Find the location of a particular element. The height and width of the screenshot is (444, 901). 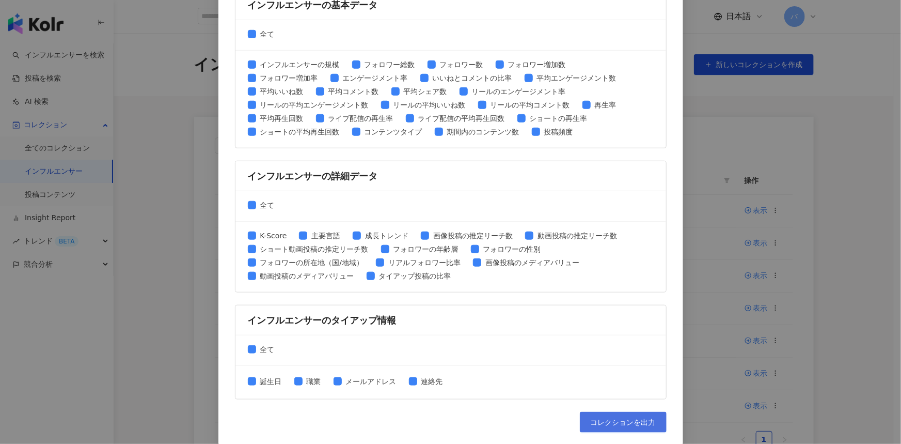

span: コンテンツタイプ is located at coordinates (393, 132).